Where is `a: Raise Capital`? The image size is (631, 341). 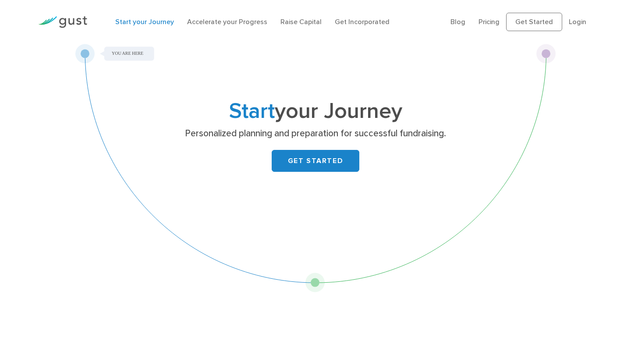
a: Raise Capital is located at coordinates (301, 21).